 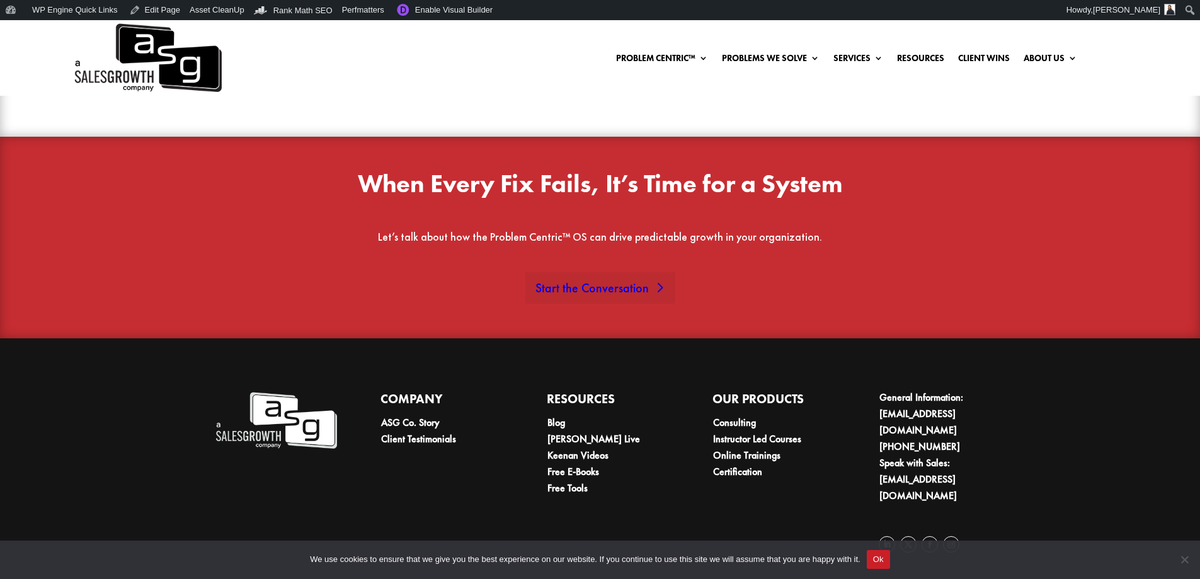 What do you see at coordinates (303, 10) in the screenshot?
I see `span: Rank Math SEO` at bounding box center [303, 10].